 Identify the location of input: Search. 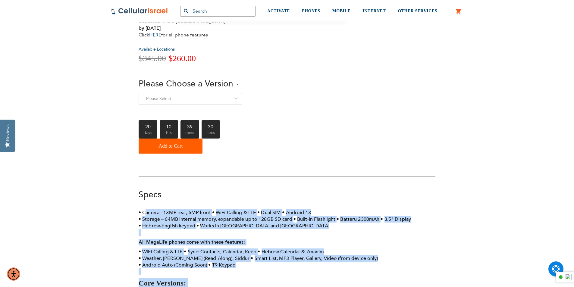
(218, 11).